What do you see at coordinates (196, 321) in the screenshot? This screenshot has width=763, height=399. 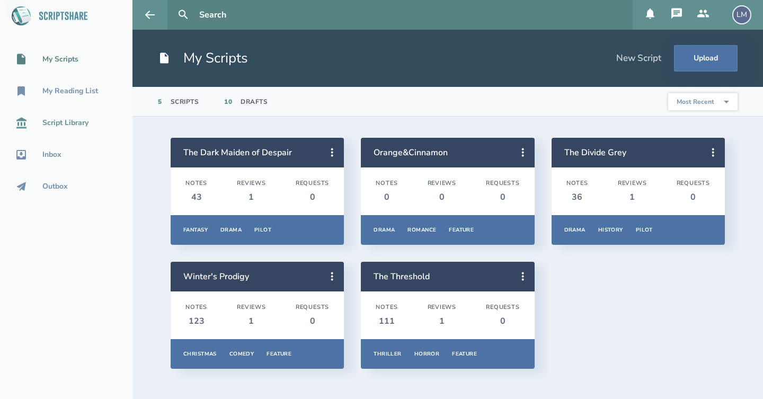 I see `div: 123` at bounding box center [196, 321].